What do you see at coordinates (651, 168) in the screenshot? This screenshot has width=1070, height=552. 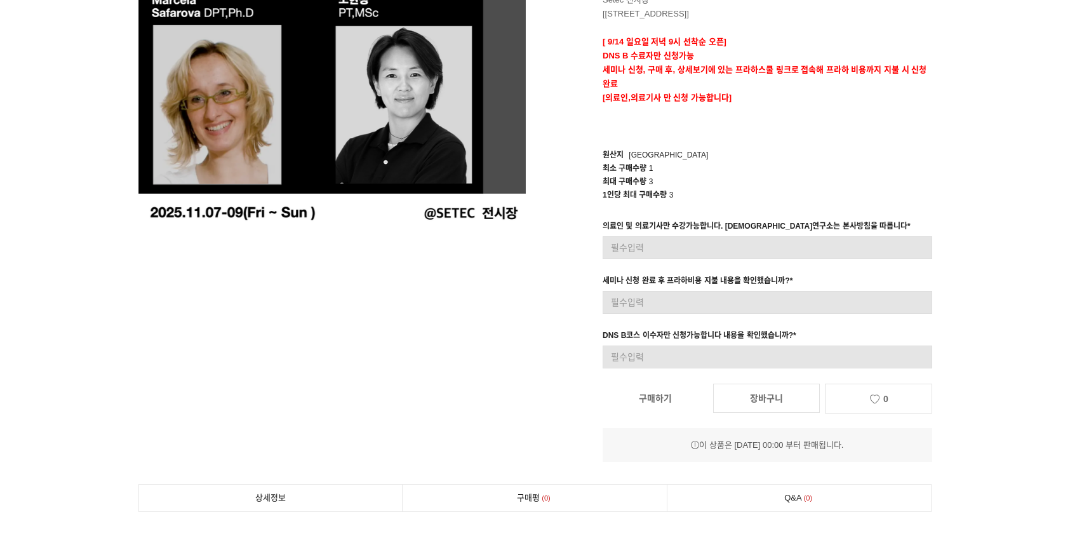 I see `span: 1` at bounding box center [651, 168].